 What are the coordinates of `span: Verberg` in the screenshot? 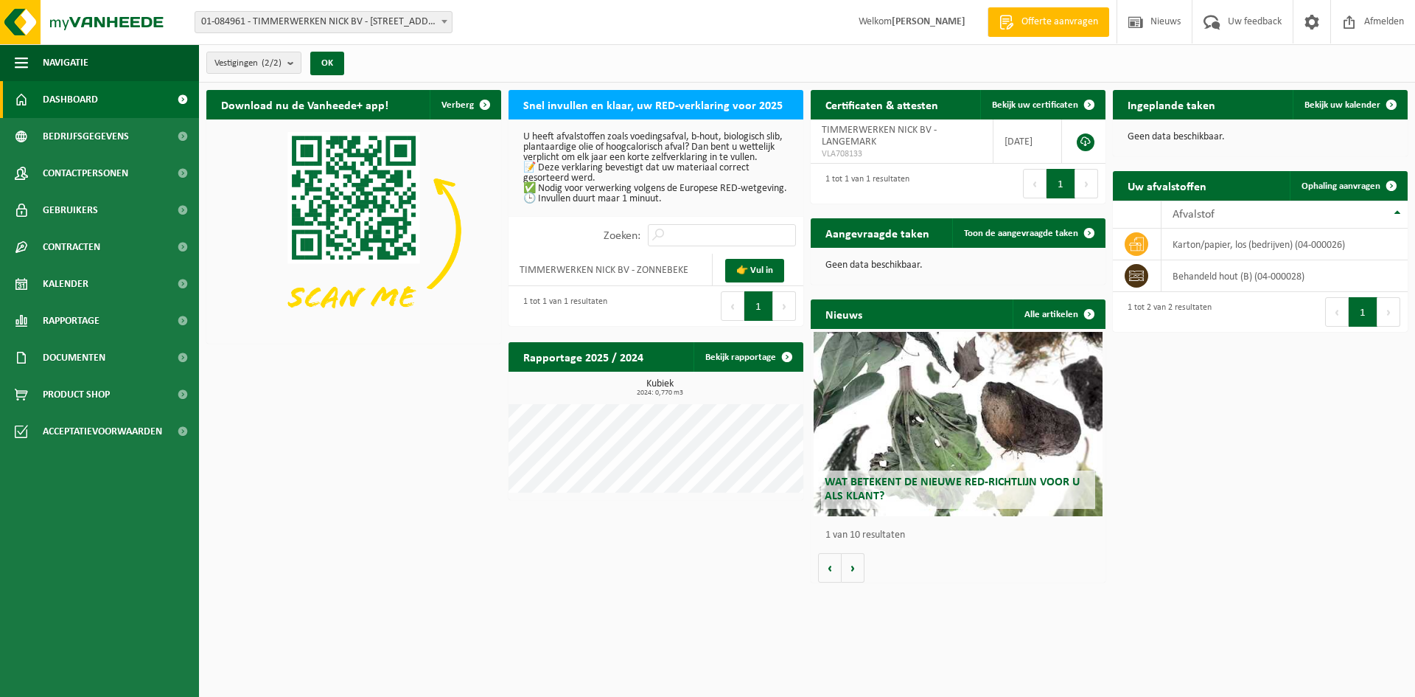 It's located at (458, 105).